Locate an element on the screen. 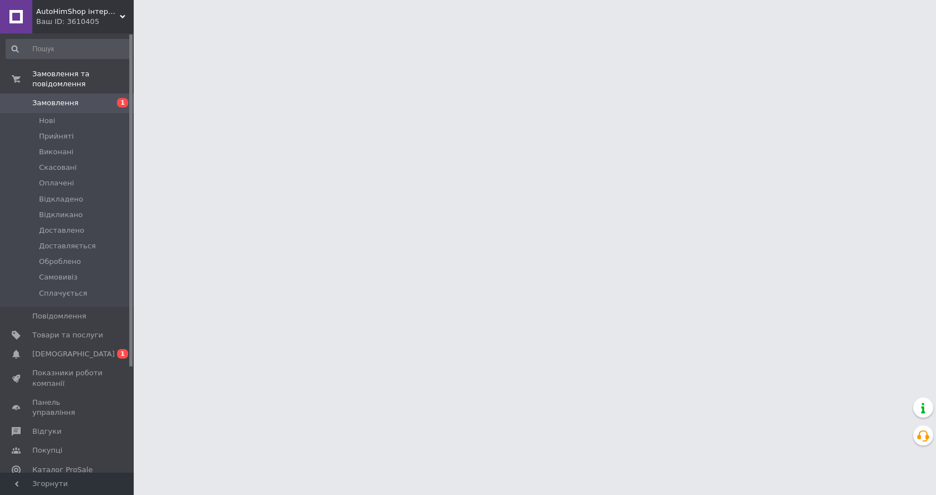 Image resolution: width=936 pixels, height=495 pixels. span: Замовлення is located at coordinates (55, 103).